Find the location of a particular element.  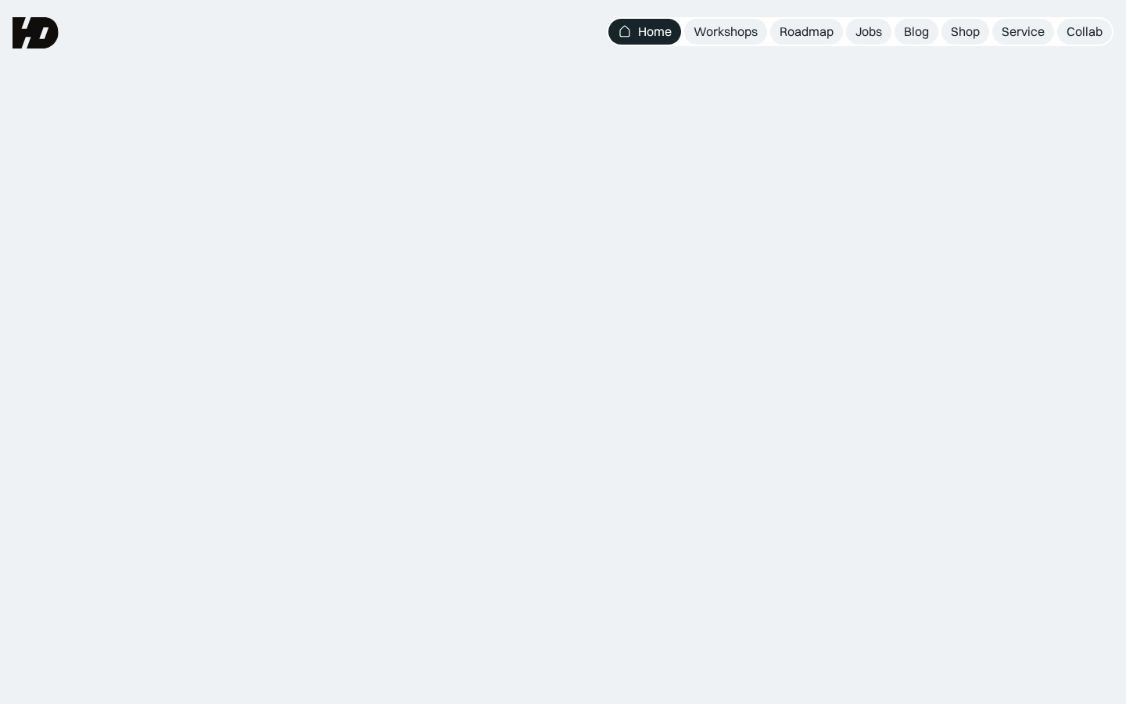

div: Workshops is located at coordinates (725, 31).